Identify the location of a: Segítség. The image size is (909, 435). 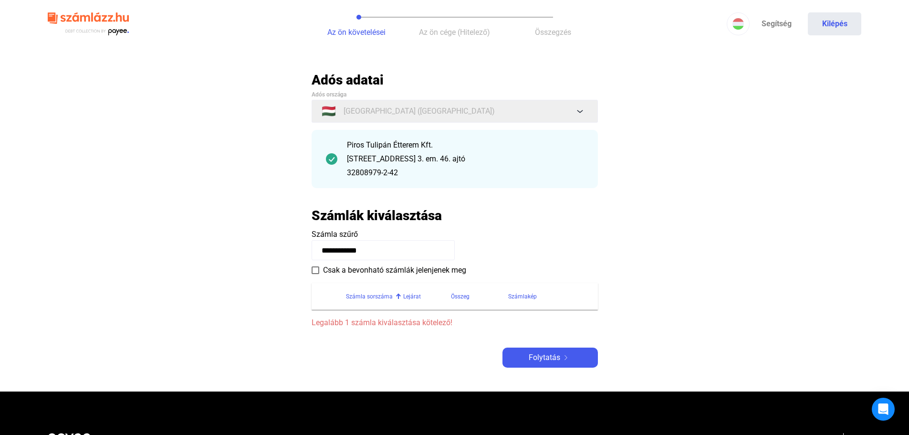
(776, 24).